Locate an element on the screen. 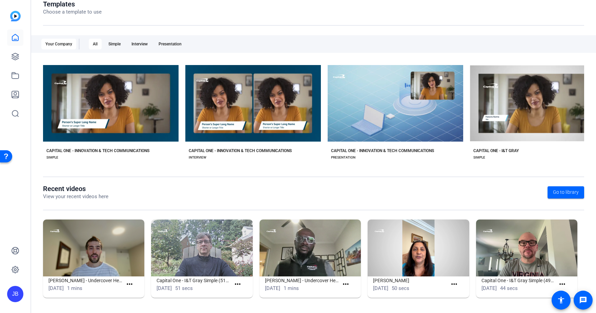  div: PRESENTATION is located at coordinates (343, 158).